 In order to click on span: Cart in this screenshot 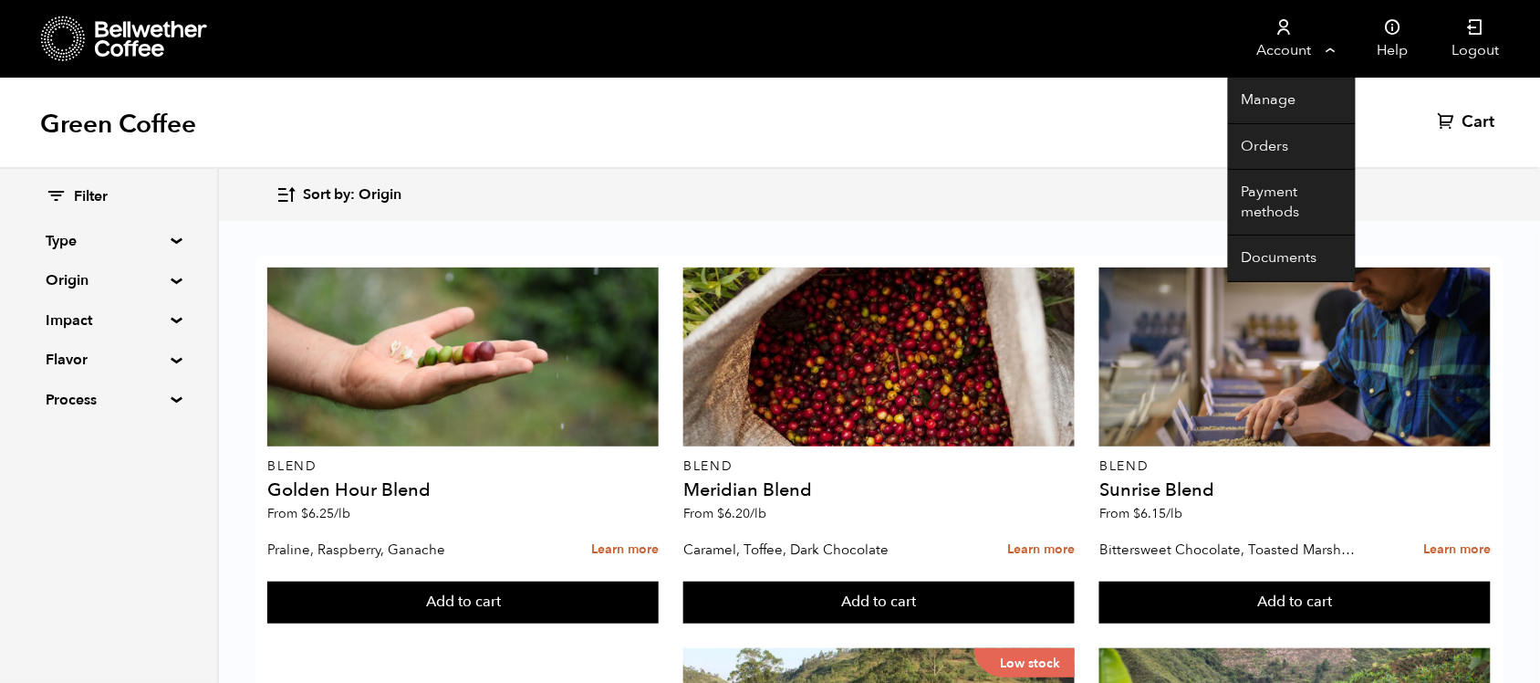, I will do `click(1479, 122)`.